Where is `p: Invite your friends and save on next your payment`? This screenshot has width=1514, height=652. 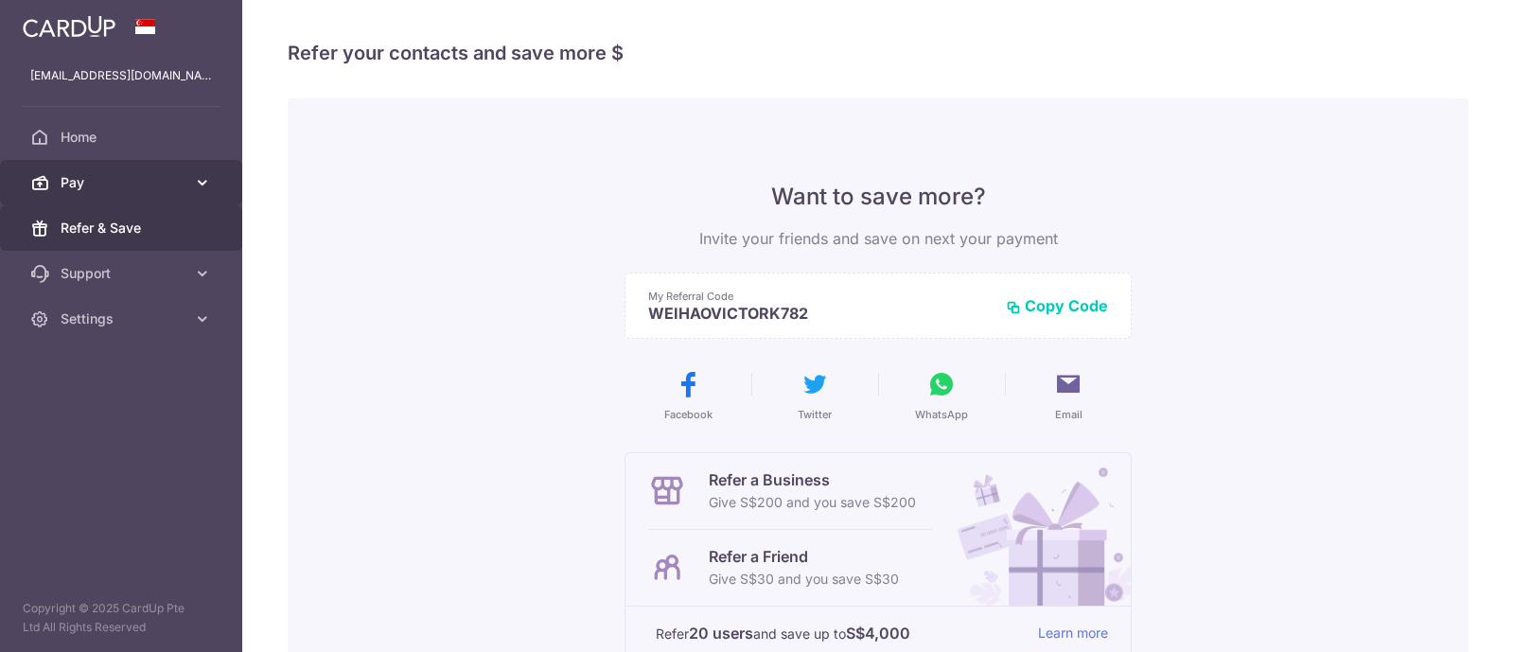
p: Invite your friends and save on next your payment is located at coordinates (878, 239).